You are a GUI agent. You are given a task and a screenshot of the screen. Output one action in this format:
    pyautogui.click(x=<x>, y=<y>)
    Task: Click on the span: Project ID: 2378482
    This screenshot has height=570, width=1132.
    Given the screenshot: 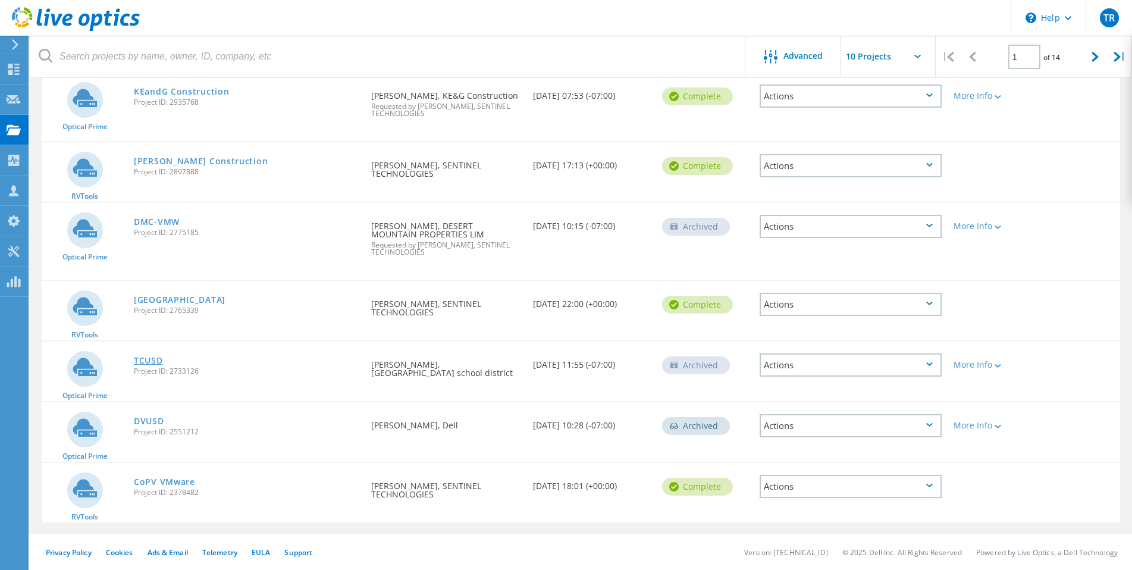 What is the action you would take?
    pyautogui.click(x=246, y=492)
    